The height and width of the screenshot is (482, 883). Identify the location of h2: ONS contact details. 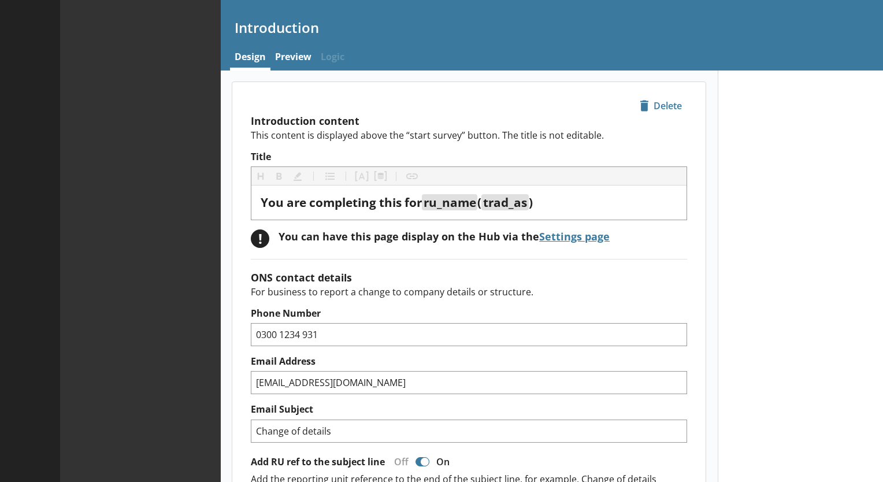
(469, 277).